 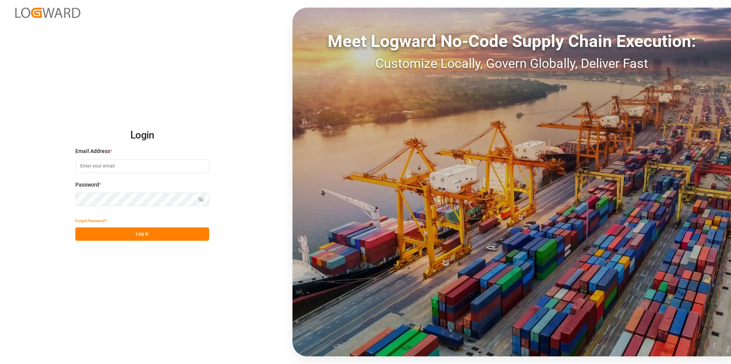 What do you see at coordinates (511, 41) in the screenshot?
I see `div: Meet Logward No-Code Supply Chain Execution:` at bounding box center [511, 41].